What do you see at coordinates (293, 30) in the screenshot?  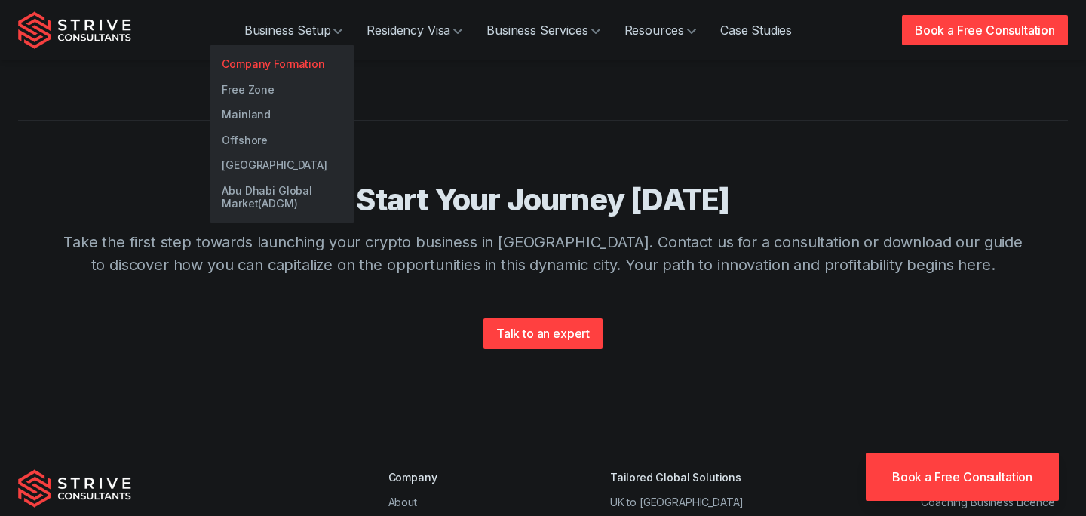 I see `a: Business Setup` at bounding box center [293, 30].